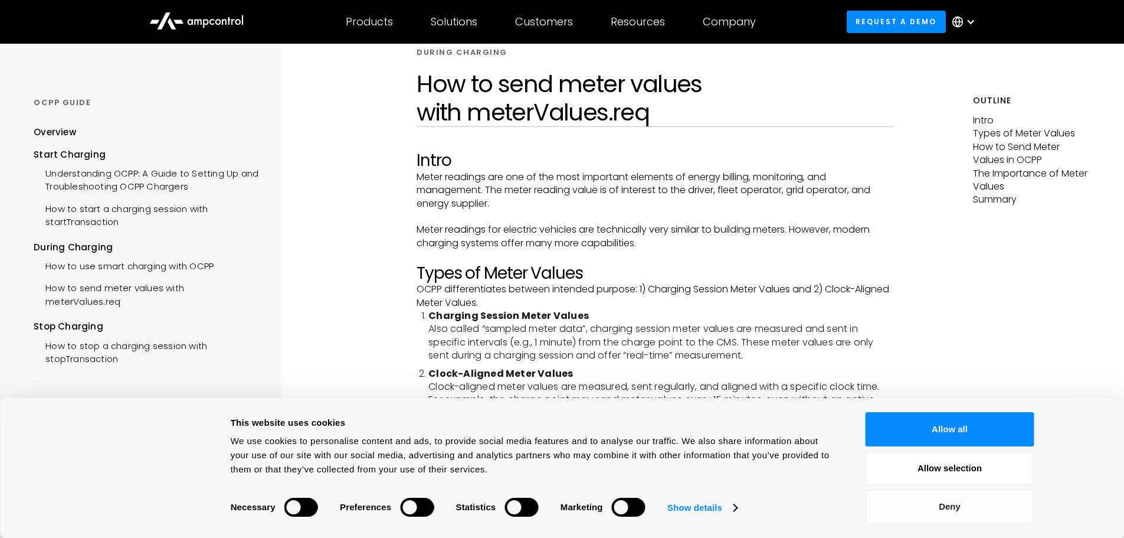  Describe the element at coordinates (535, 422) in the screenshot. I see `div: This website uses cookies` at that location.